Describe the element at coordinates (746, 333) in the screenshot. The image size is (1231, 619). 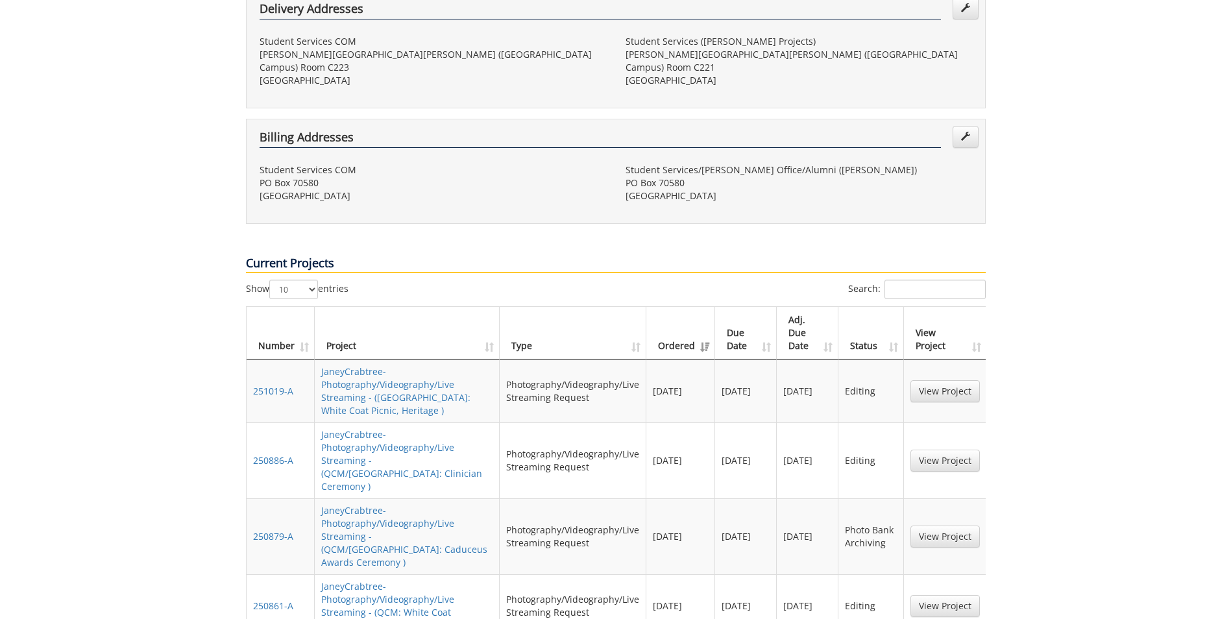
I see `th: Due Date: activate to sort column ascending` at that location.